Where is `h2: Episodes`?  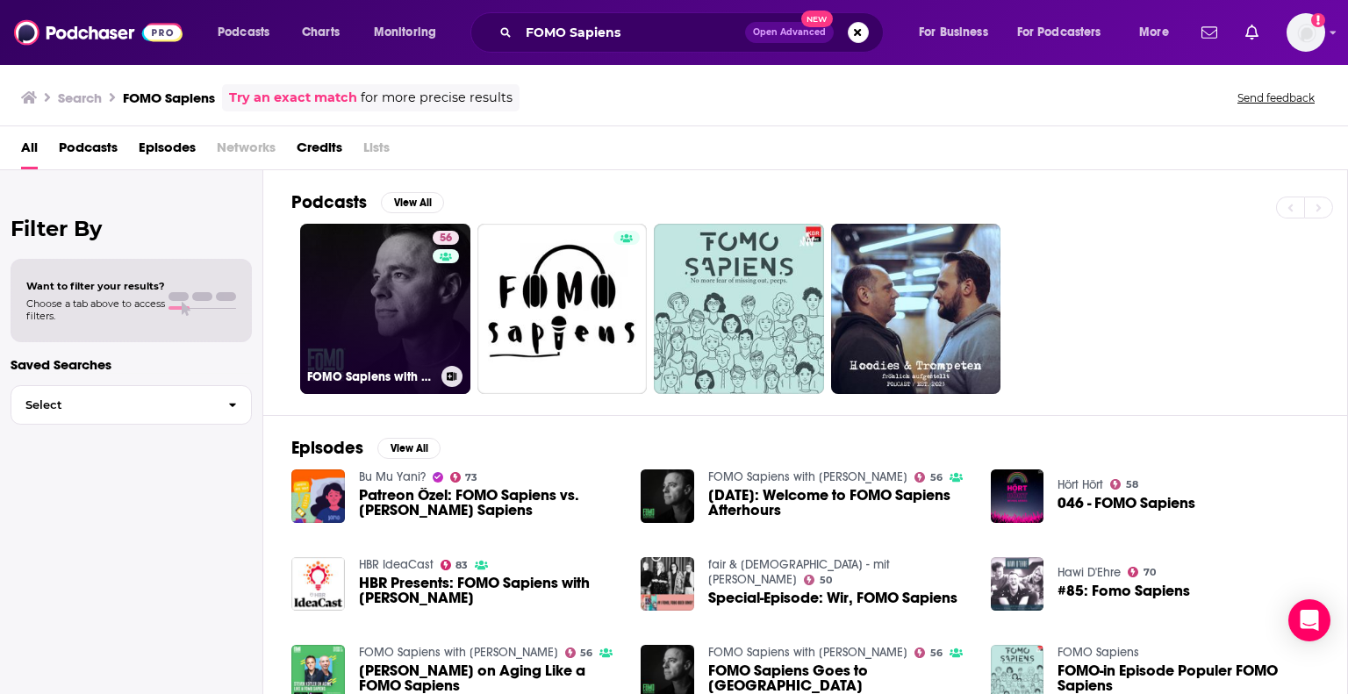
h2: Episodes is located at coordinates (327, 448).